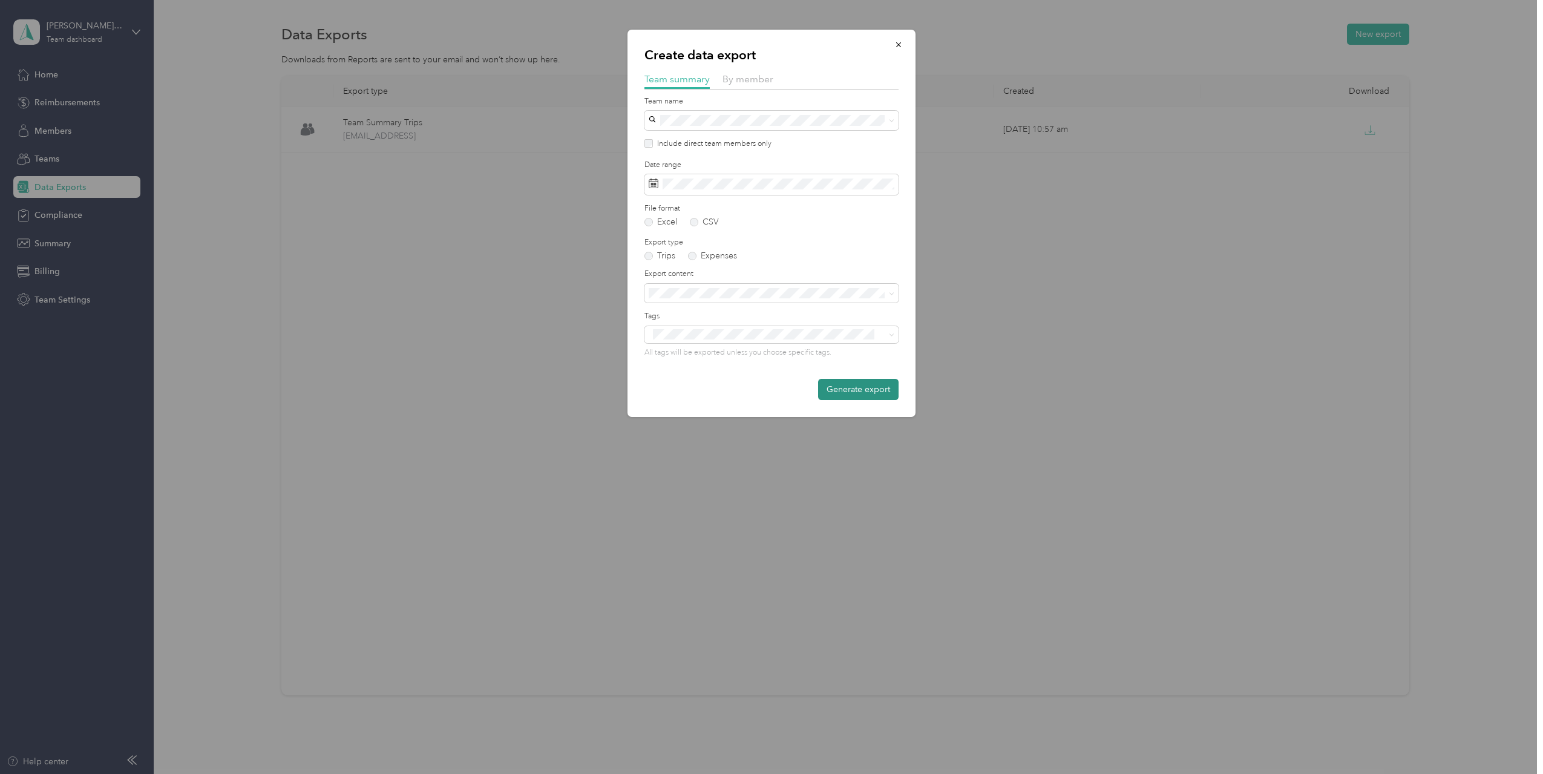 The width and height of the screenshot is (1543, 774). I want to click on span: Team summary, so click(677, 79).